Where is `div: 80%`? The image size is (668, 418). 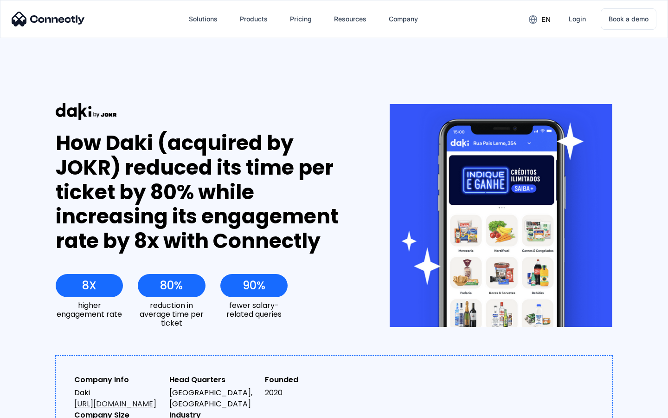
div: 80% is located at coordinates (171, 285).